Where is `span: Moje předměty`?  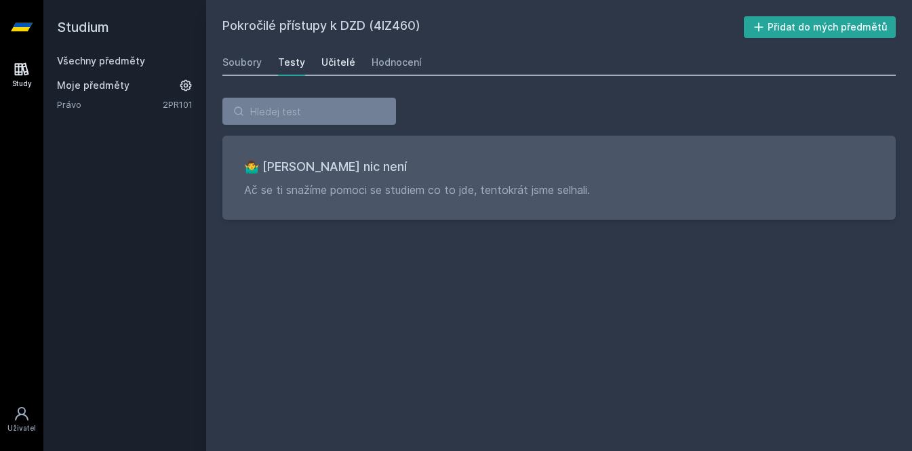 span: Moje předměty is located at coordinates (93, 85).